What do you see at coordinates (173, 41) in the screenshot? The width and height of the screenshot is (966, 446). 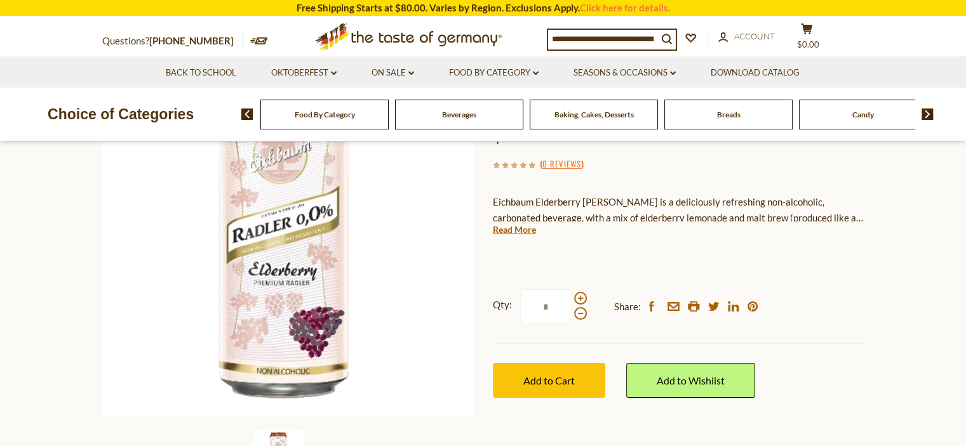 I see `p: Questions?` at bounding box center [173, 41].